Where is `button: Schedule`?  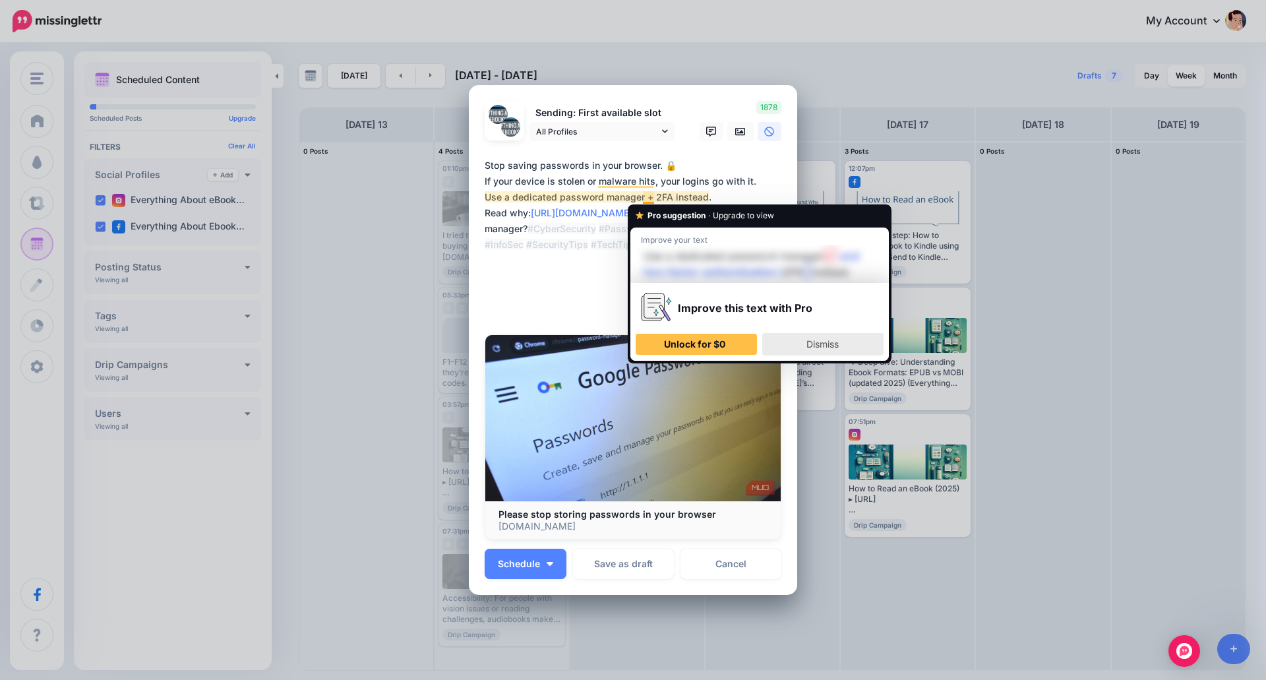
button: Schedule is located at coordinates (526, 564).